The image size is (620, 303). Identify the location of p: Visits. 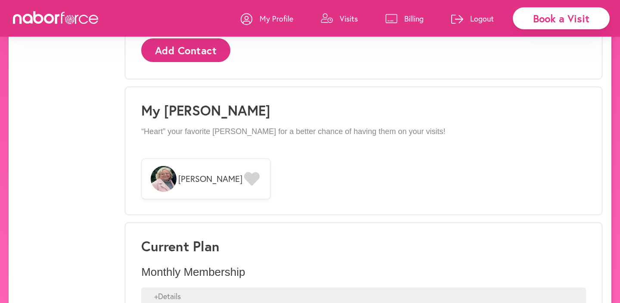
(349, 19).